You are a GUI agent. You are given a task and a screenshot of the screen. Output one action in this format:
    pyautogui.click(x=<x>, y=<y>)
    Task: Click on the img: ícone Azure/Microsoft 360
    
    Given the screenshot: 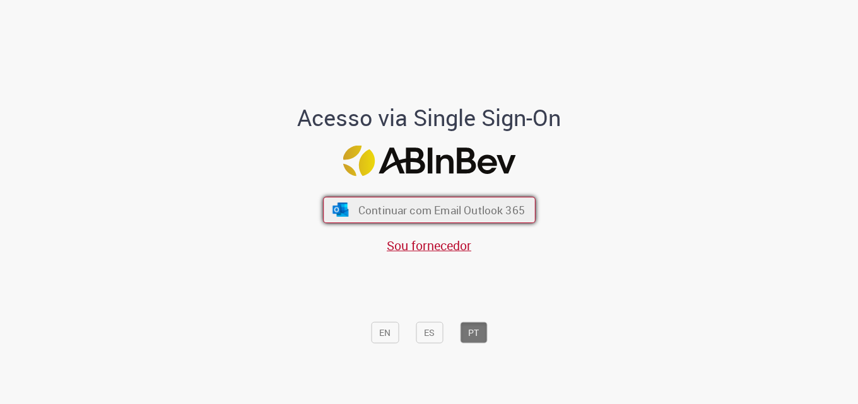 What is the action you would take?
    pyautogui.click(x=340, y=210)
    